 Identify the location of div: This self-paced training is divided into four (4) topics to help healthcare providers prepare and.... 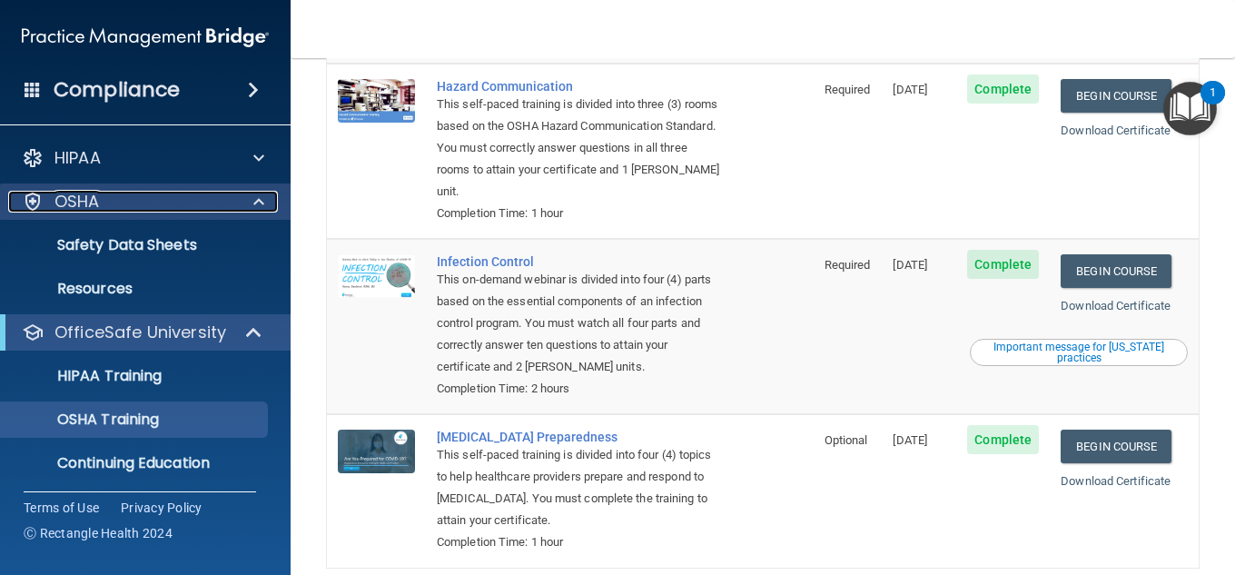
(579, 487).